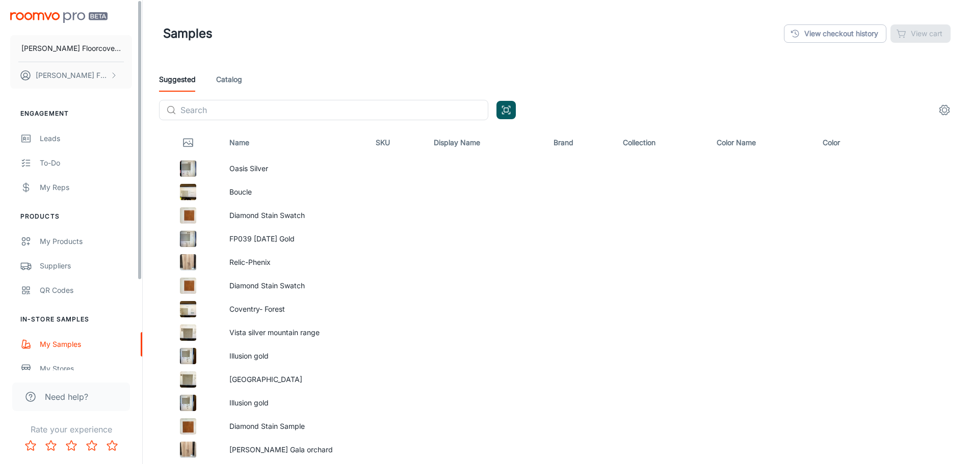 This screenshot has width=971, height=464. What do you see at coordinates (59, 17) in the screenshot?
I see `img: Roomvo PRO Beta` at bounding box center [59, 17].